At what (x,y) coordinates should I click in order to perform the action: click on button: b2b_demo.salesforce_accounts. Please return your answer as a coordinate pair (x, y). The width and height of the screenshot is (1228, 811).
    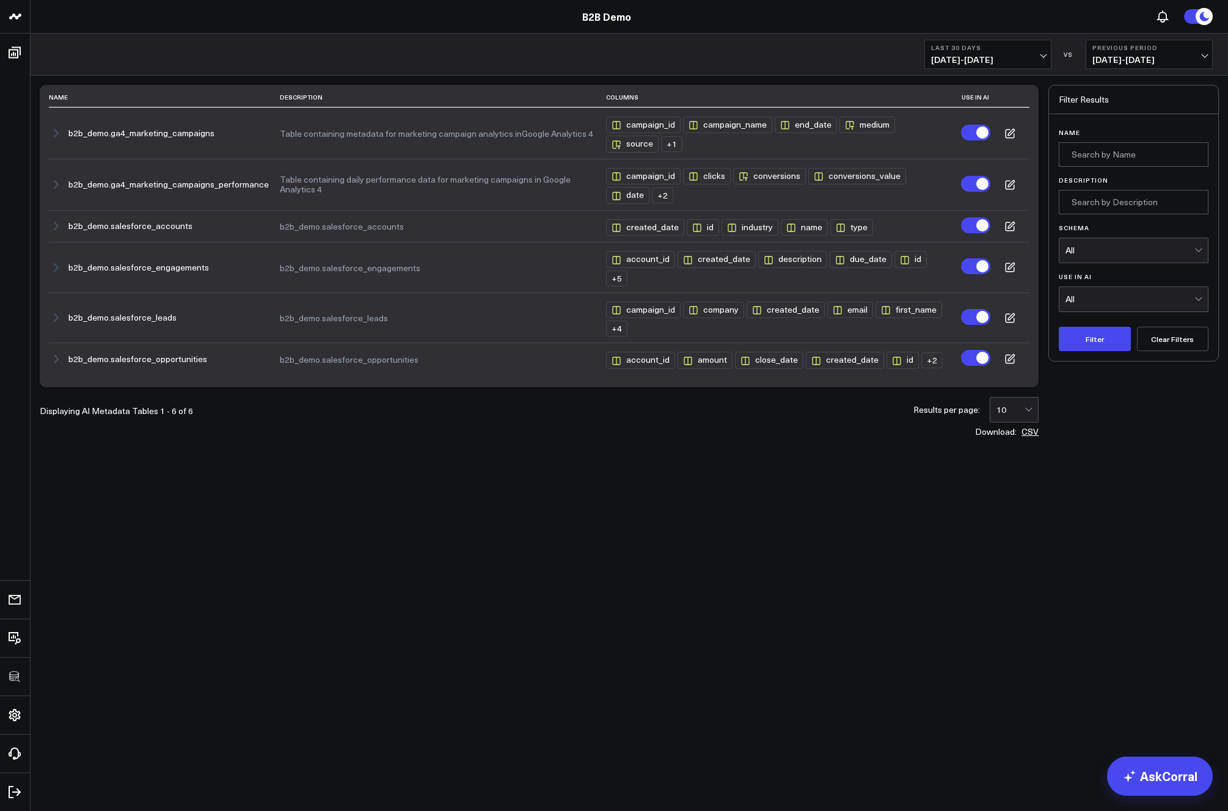
    Looking at the image, I should click on (437, 227).